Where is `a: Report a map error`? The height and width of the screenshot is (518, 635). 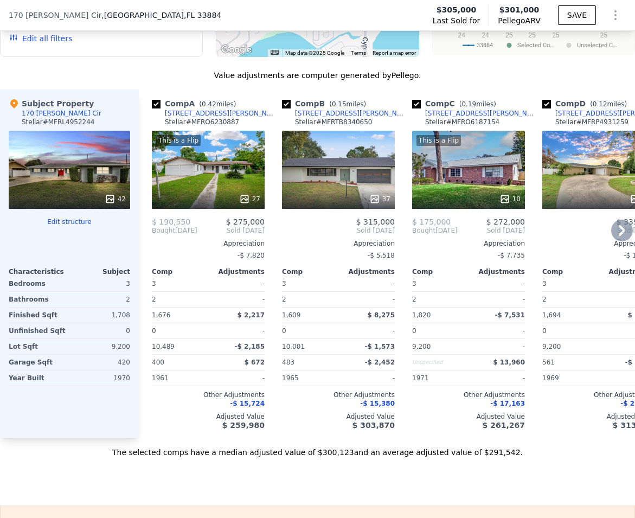
a: Report a map error is located at coordinates (394, 53).